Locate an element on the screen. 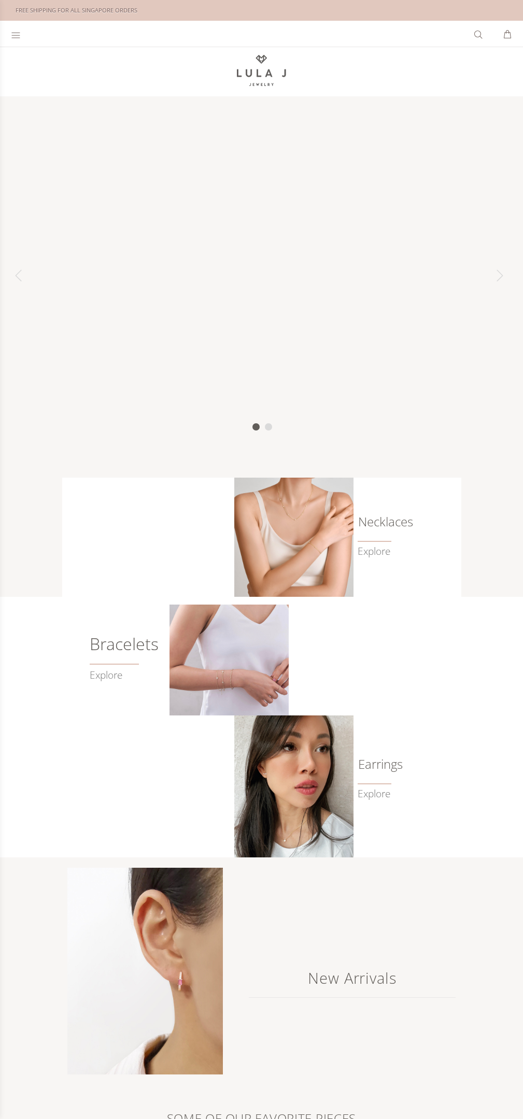  div: FREE SHIPPING FOR ALL SINGAPORE ORDERS is located at coordinates (76, 10).